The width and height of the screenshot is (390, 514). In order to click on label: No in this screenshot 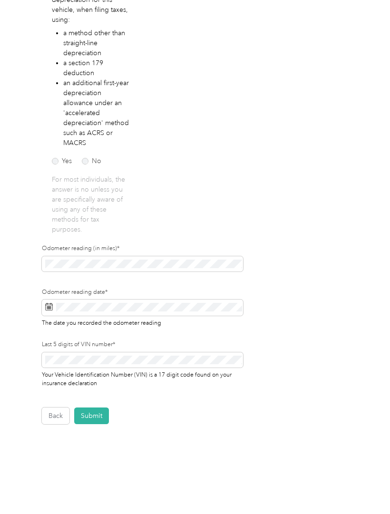, I will do `click(91, 161)`.